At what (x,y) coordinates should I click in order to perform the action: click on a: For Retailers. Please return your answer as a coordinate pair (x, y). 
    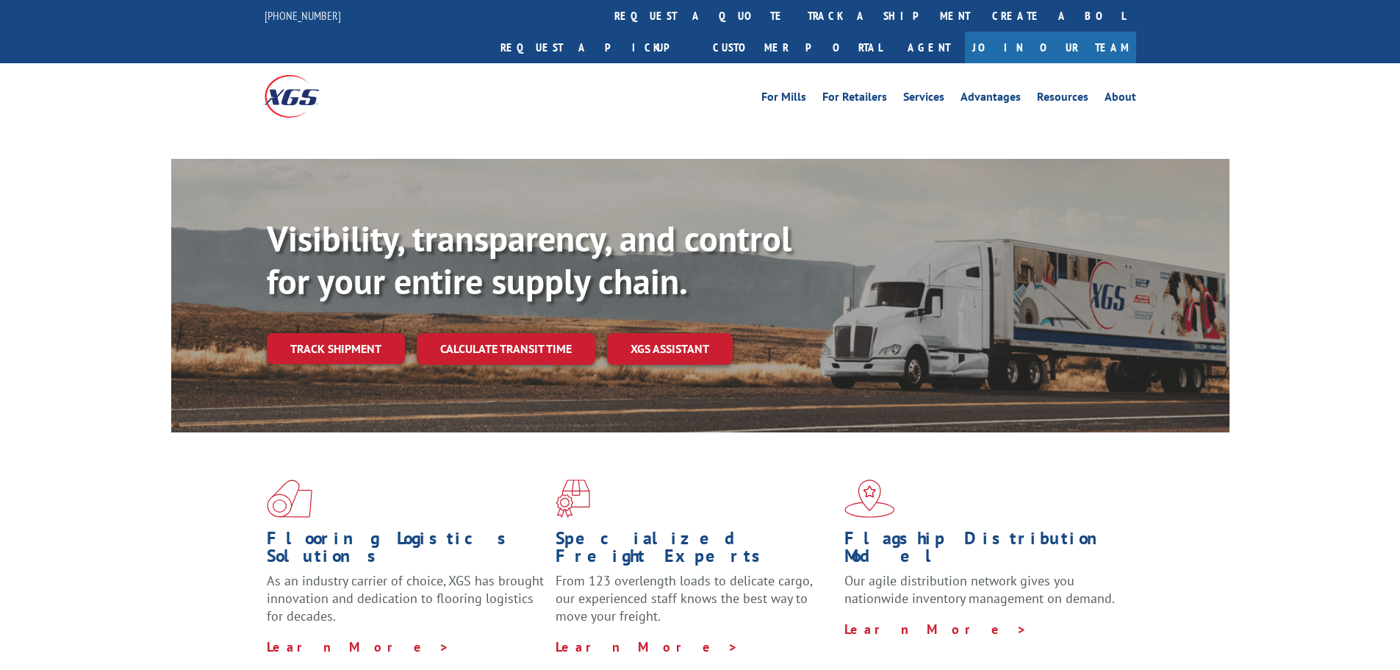
    Looking at the image, I should click on (855, 99).